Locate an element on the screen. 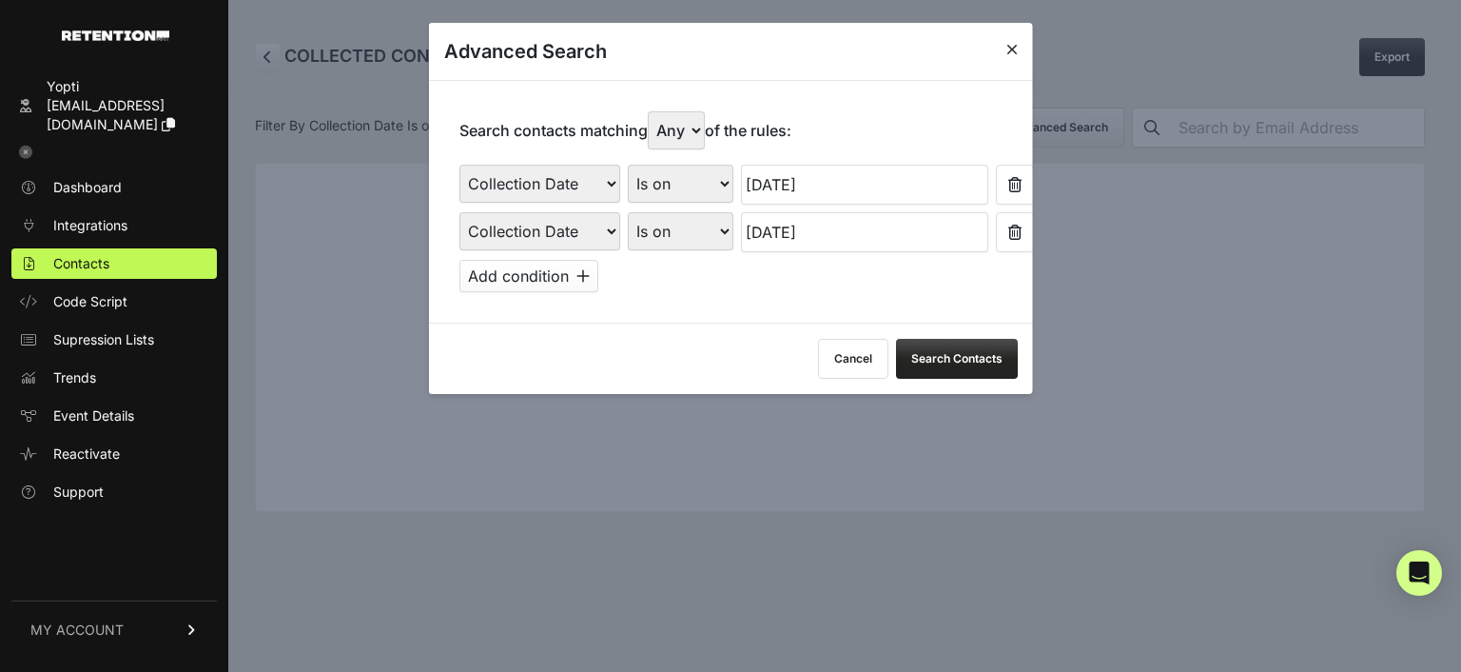 The image size is (1461, 672). span: Code Script is located at coordinates (90, 302).